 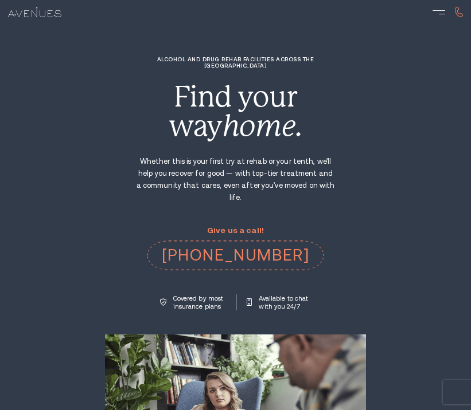 What do you see at coordinates (193, 303) in the screenshot?
I see `a: Covered by most insurance plans` at bounding box center [193, 303].